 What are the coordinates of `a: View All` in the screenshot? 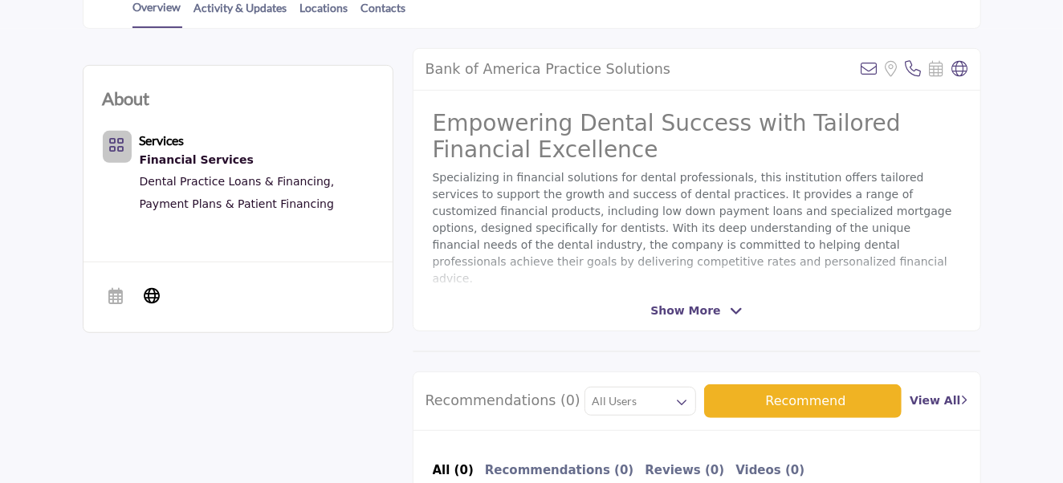 It's located at (938, 401).